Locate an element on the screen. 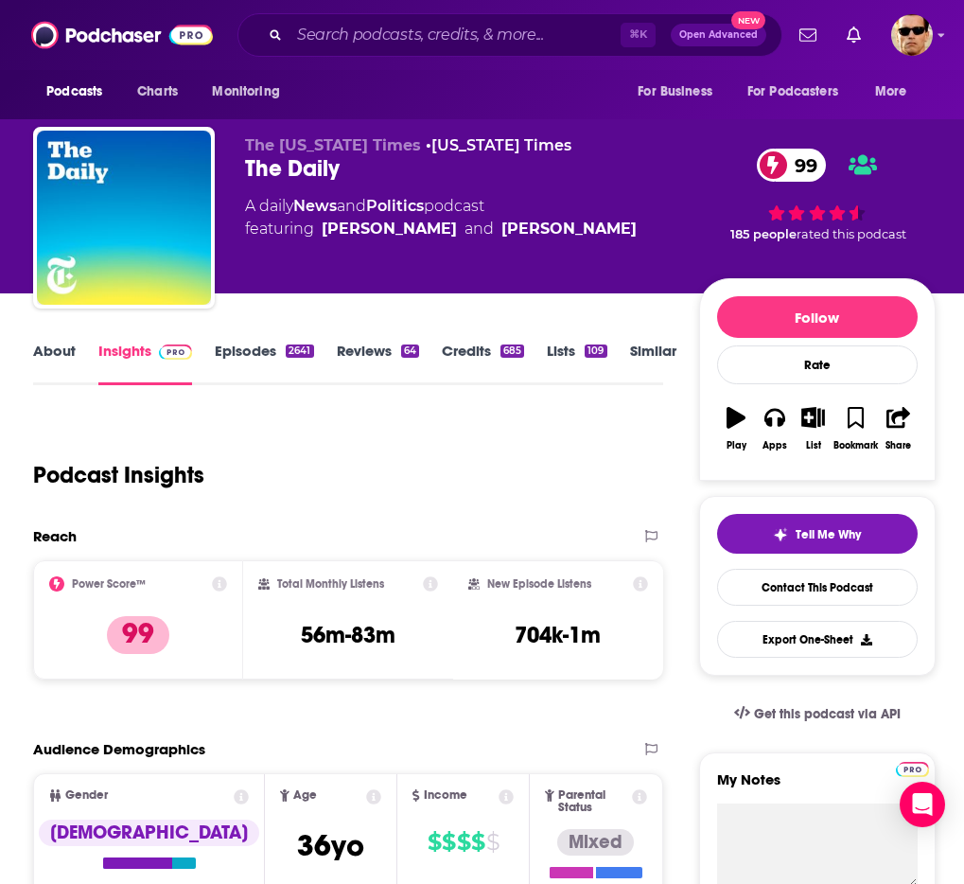 The width and height of the screenshot is (964, 884). div: A daily podcast is located at coordinates (441, 218).